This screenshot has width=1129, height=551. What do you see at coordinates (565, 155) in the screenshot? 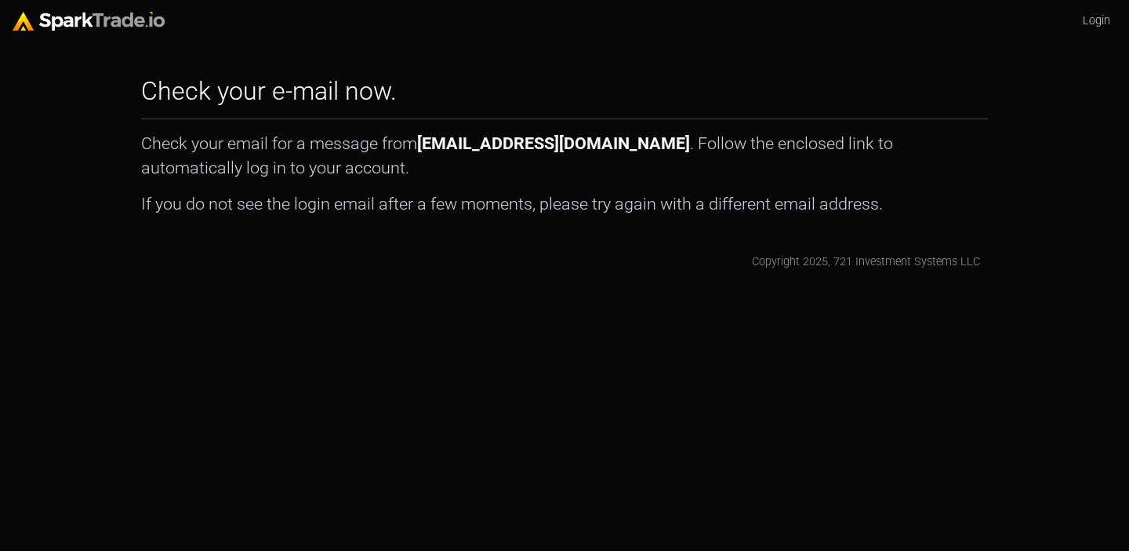
I see `p: Check your email for a message from . Follow the enclosed link to automatically log in to your ac...` at bounding box center [565, 155].